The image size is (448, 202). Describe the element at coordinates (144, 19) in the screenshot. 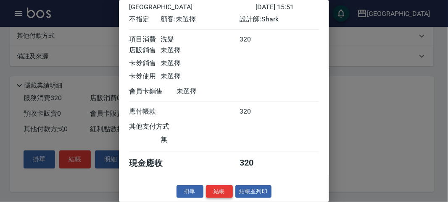

I see `div: 不指定` at that location.